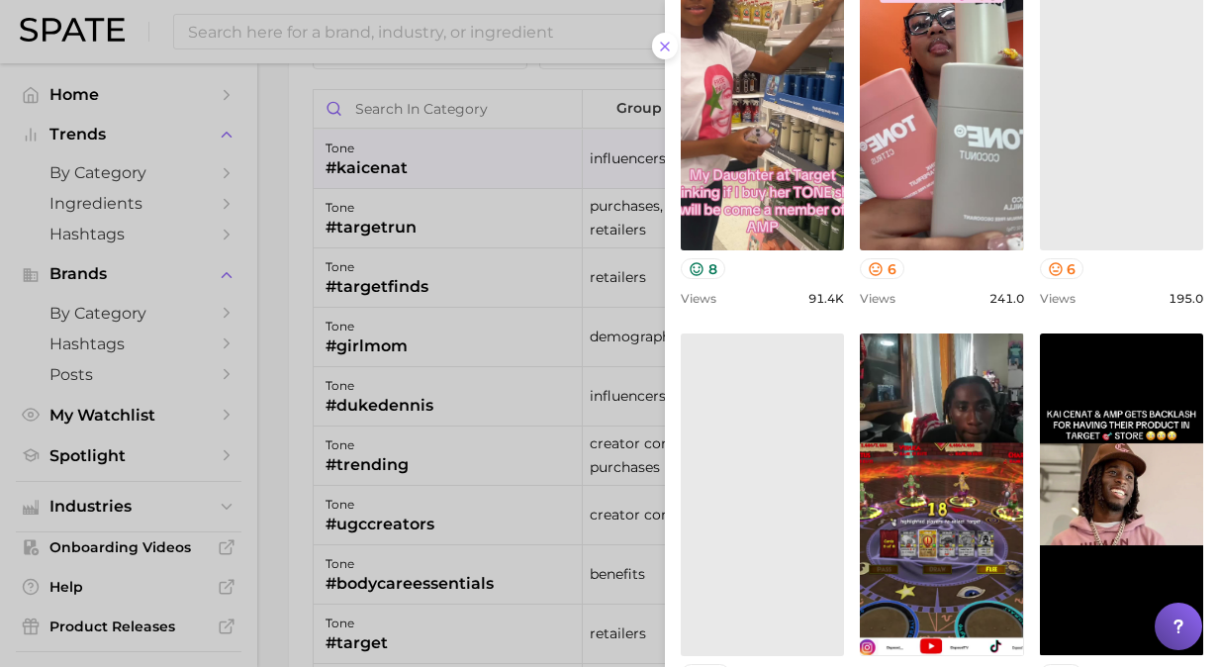 The width and height of the screenshot is (1219, 667). Describe the element at coordinates (1007, 298) in the screenshot. I see `span: 241.0` at that location.